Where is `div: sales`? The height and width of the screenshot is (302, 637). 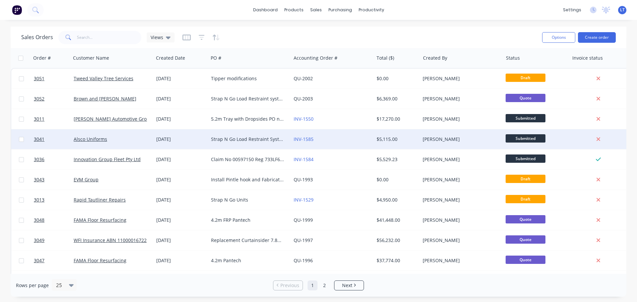 div: sales is located at coordinates (316, 10).